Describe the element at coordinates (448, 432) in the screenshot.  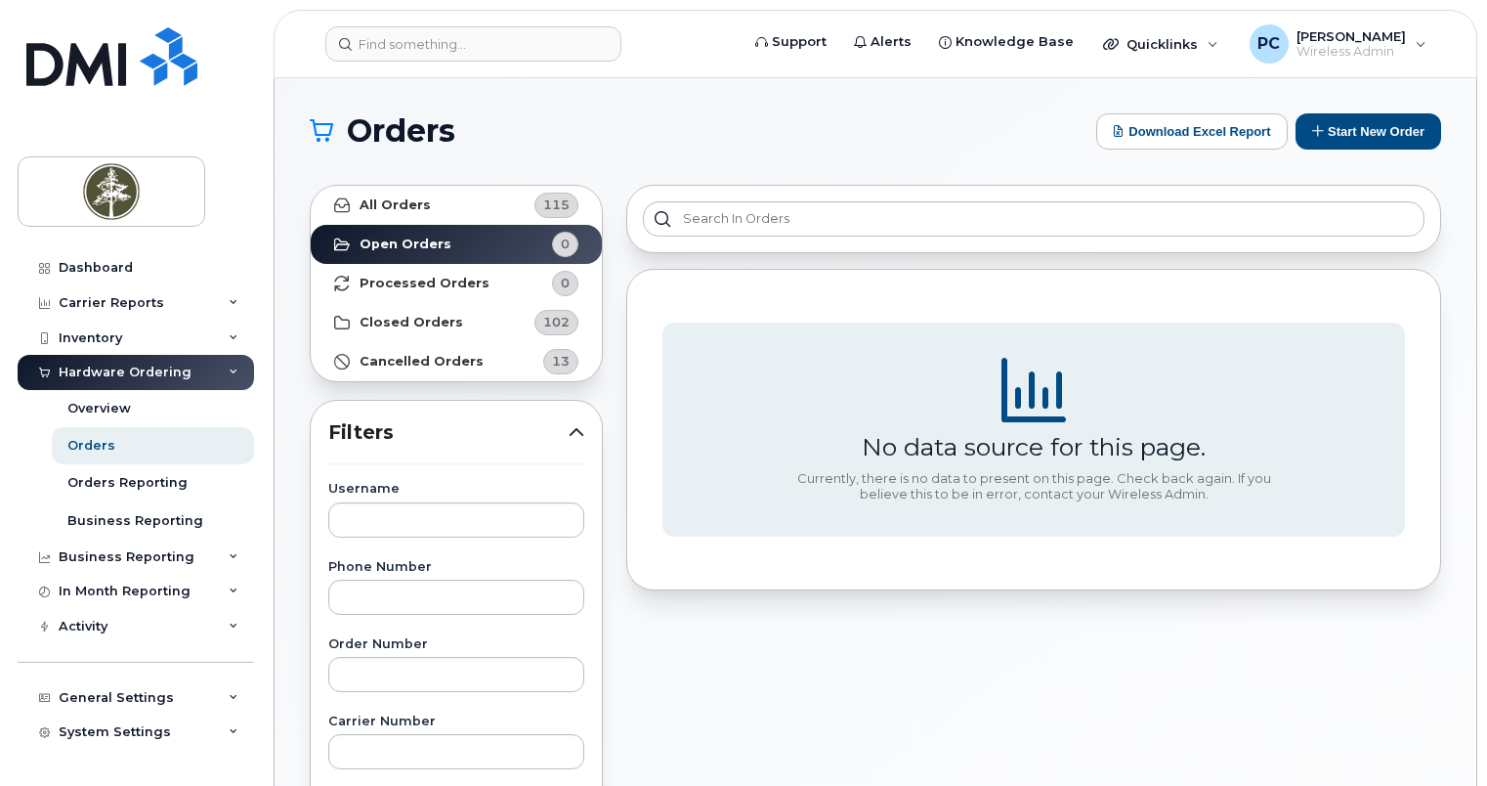
I see `span: Filters` at that location.